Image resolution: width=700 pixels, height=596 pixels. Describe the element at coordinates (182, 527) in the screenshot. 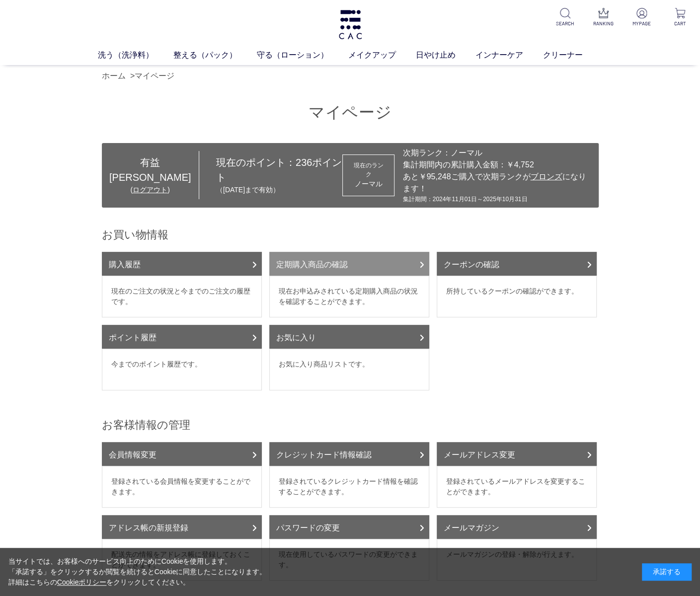

I see `a: アドレス帳の新規登録` at that location.